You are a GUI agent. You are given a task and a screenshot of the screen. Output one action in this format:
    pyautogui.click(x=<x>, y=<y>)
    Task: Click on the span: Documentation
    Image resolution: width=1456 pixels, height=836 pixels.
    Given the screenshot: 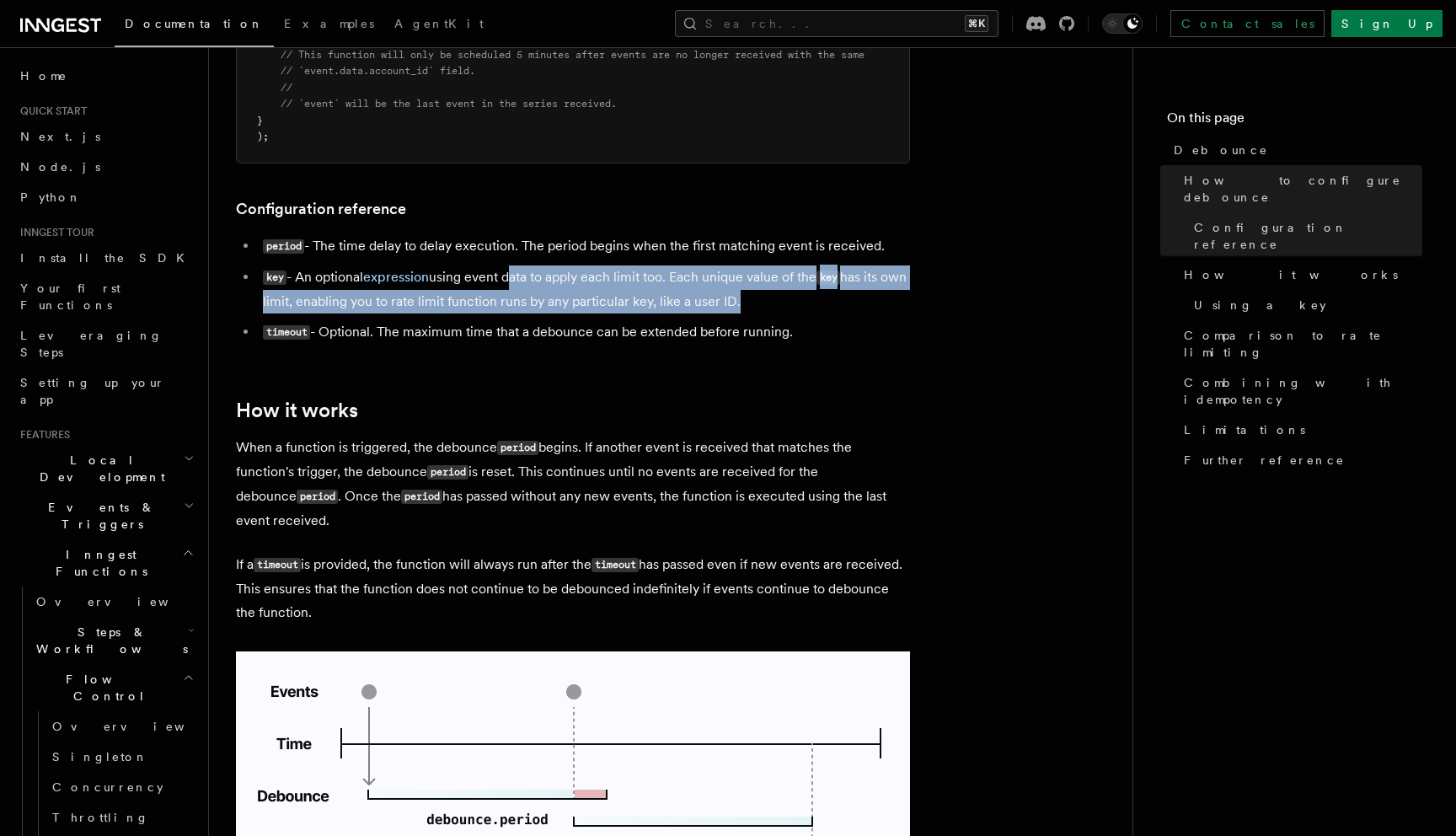 What is the action you would take?
    pyautogui.click(x=193, y=23)
    